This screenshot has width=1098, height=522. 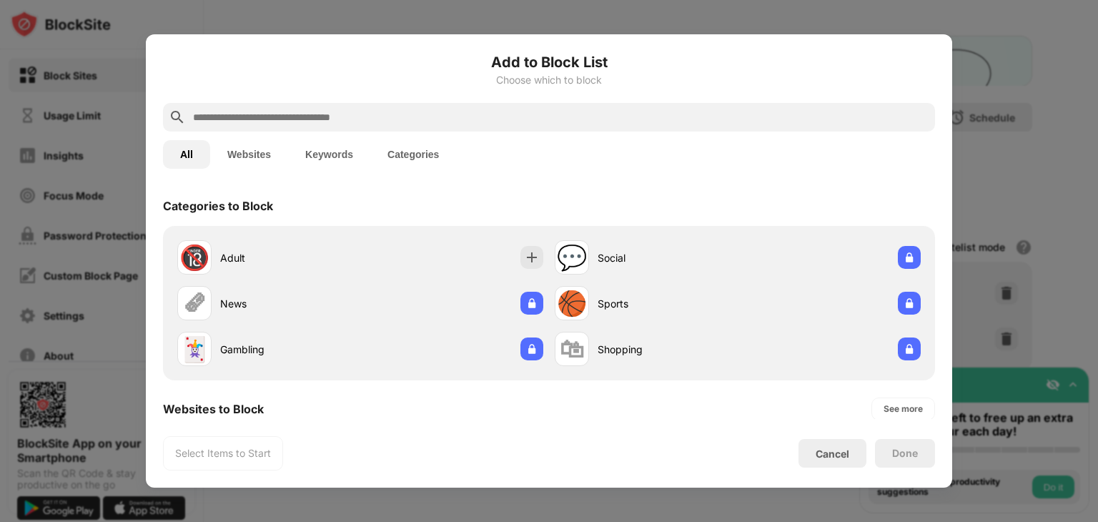 What do you see at coordinates (549, 62) in the screenshot?
I see `h6: Add to Block List` at bounding box center [549, 62].